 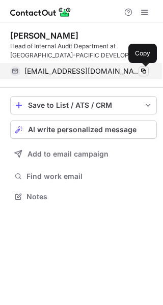 I want to click on span: AI write personalized message, so click(x=82, y=130).